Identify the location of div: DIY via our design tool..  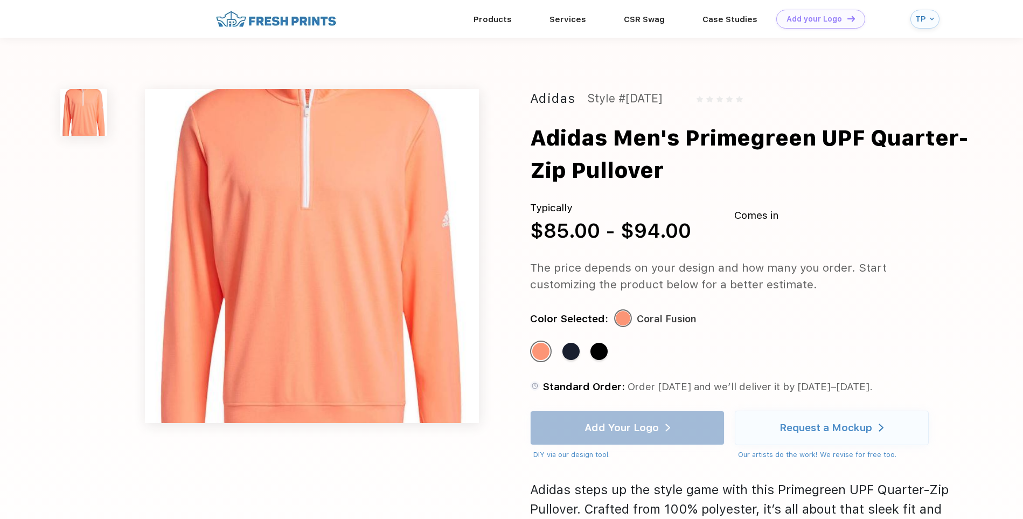
(629, 455).